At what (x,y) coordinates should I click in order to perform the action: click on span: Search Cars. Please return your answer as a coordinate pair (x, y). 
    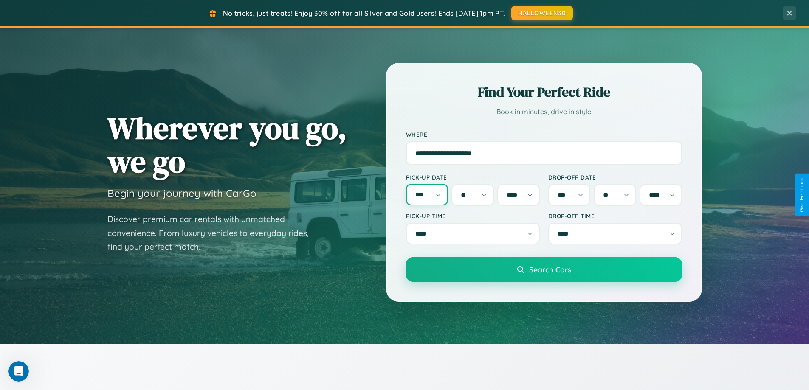
    Looking at the image, I should click on (550, 270).